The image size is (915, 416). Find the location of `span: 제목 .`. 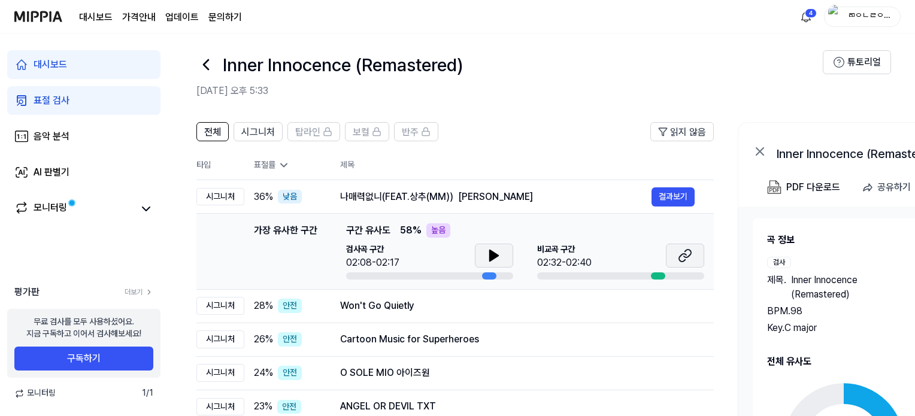

span: 제목 . is located at coordinates (776, 287).